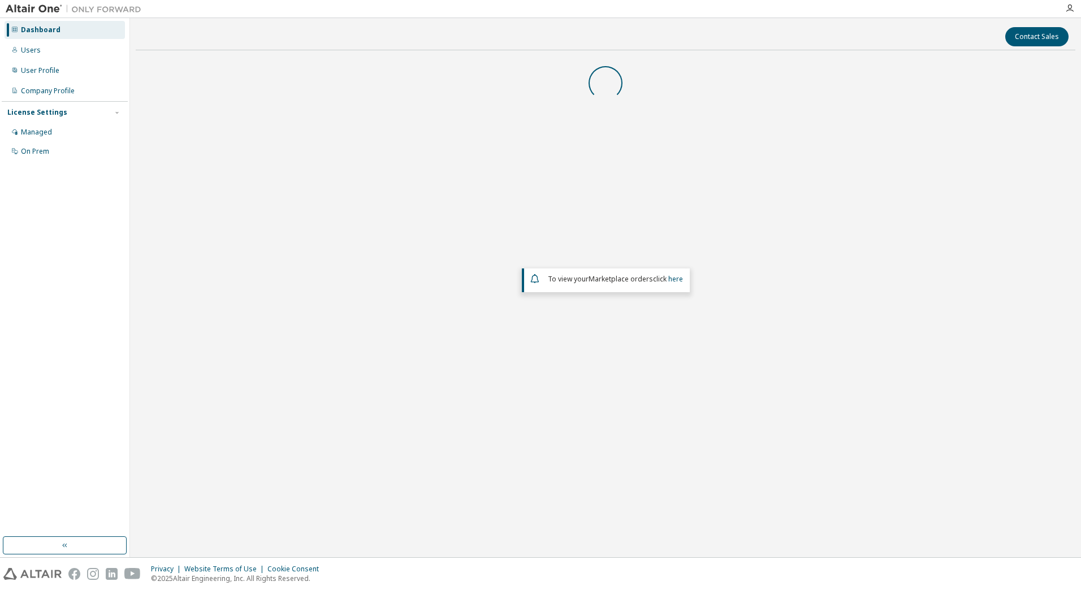 This screenshot has width=1081, height=590. What do you see at coordinates (296, 569) in the screenshot?
I see `div: Cookie Consent` at bounding box center [296, 569].